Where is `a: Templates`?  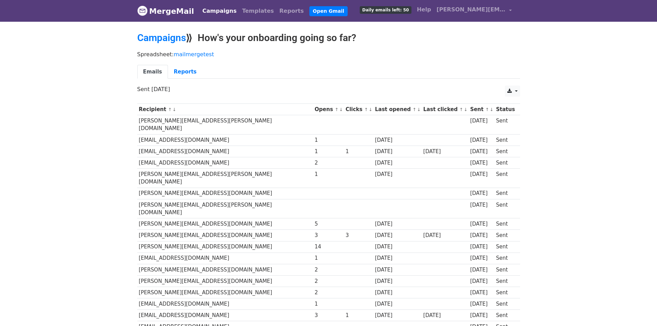 a: Templates is located at coordinates (258, 11).